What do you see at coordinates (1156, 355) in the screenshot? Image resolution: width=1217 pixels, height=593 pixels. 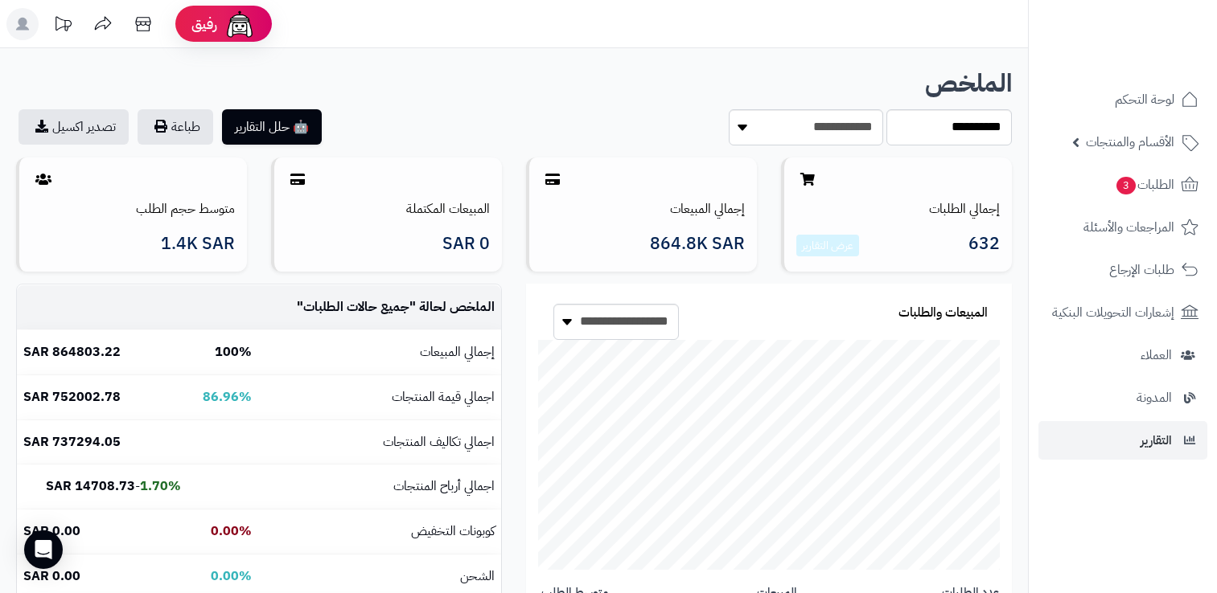 I see `span: العملاء` at bounding box center [1156, 355].